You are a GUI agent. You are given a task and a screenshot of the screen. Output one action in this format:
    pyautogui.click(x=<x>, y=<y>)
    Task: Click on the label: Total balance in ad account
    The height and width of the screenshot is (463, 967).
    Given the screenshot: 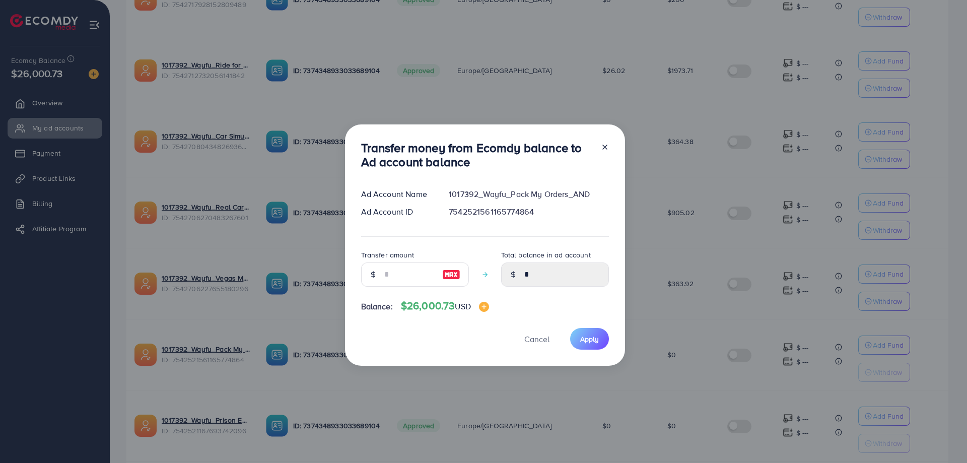 What is the action you would take?
    pyautogui.click(x=546, y=255)
    